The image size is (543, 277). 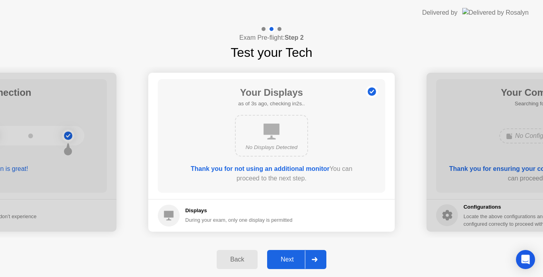 I want to click on button: Next, so click(x=297, y=260).